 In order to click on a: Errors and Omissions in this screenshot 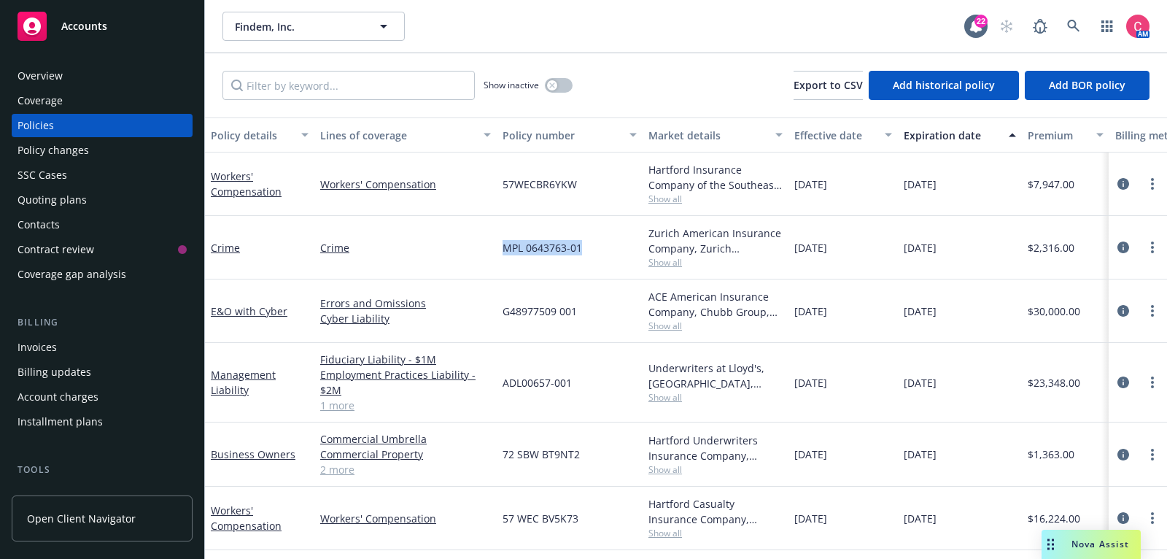, I will do `click(406, 303)`.